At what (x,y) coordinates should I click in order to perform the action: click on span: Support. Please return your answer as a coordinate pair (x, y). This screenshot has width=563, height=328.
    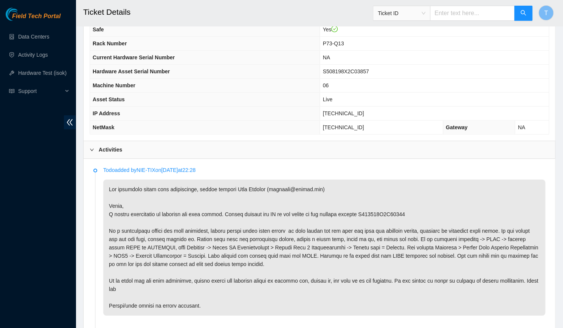
    Looking at the image, I should click on (40, 91).